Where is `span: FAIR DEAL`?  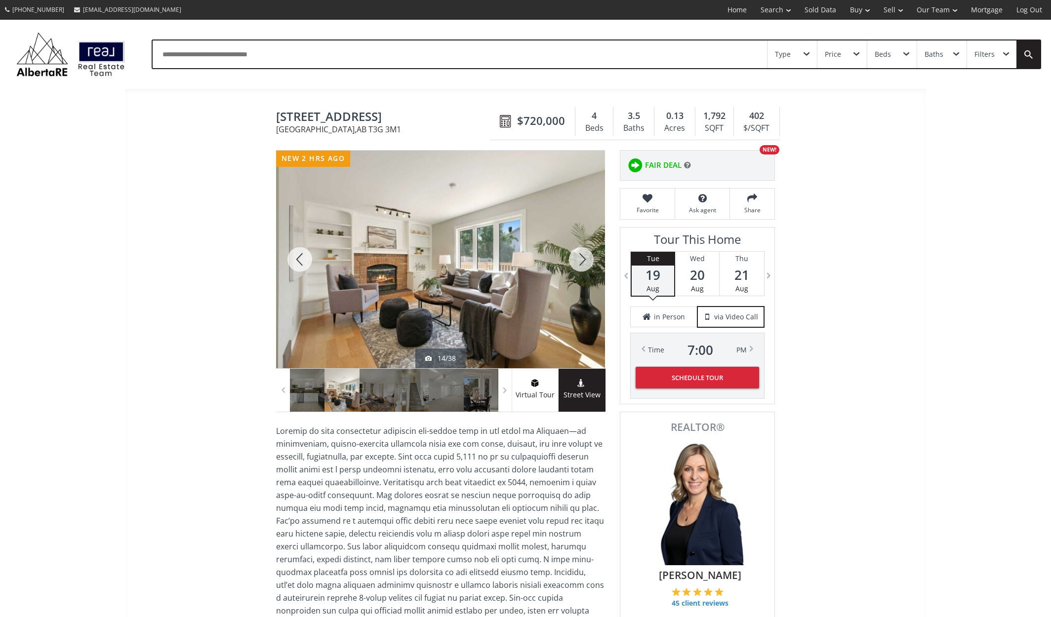
span: FAIR DEAL is located at coordinates (663, 165).